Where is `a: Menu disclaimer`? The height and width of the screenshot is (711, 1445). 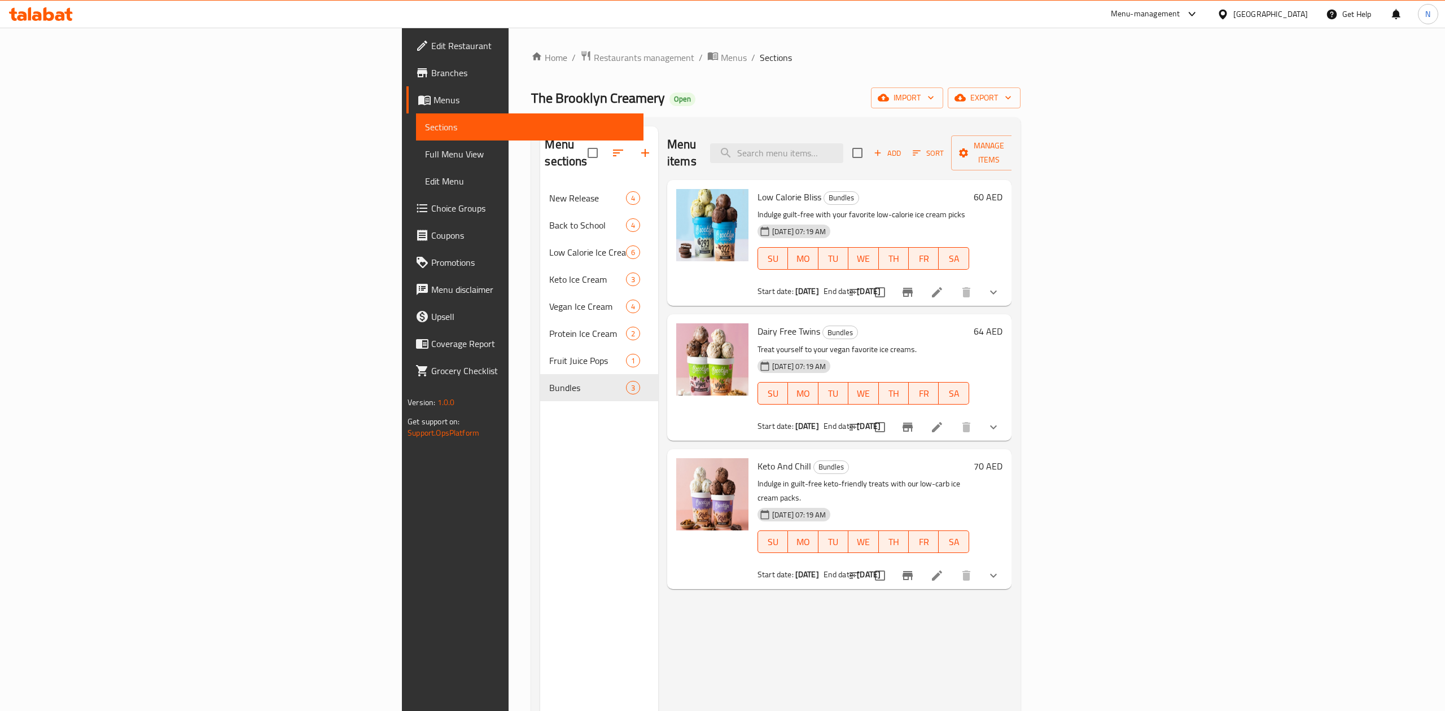
a: Menu disclaimer is located at coordinates (525, 290).